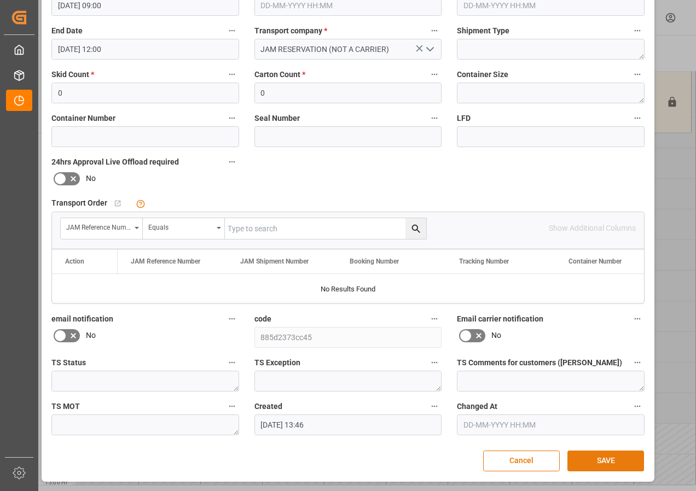 The width and height of the screenshot is (696, 491). What do you see at coordinates (434, 406) in the screenshot?
I see `button: Created` at bounding box center [434, 406].